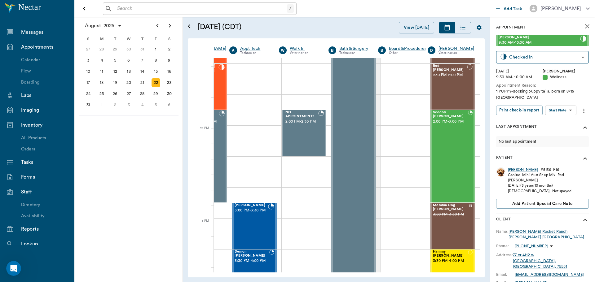  Describe the element at coordinates (157, 26) in the screenshot. I see `button: Previous page` at that location.